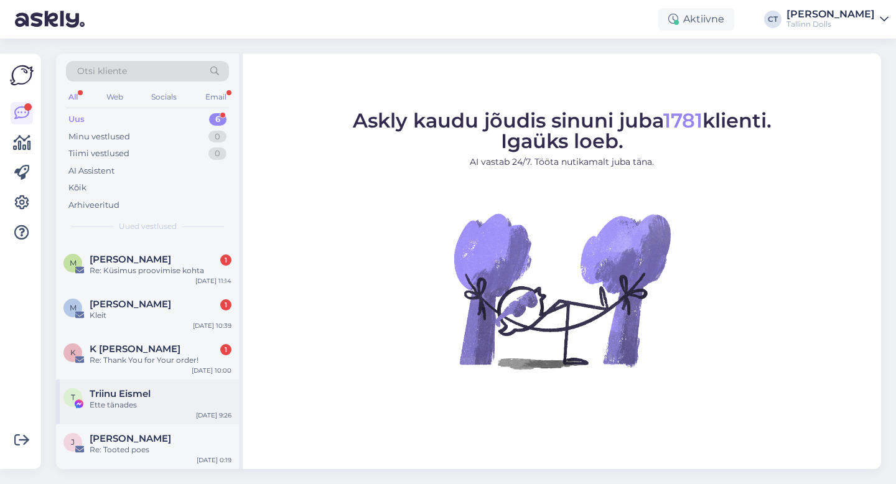  I want to click on span: 1781, so click(683, 120).